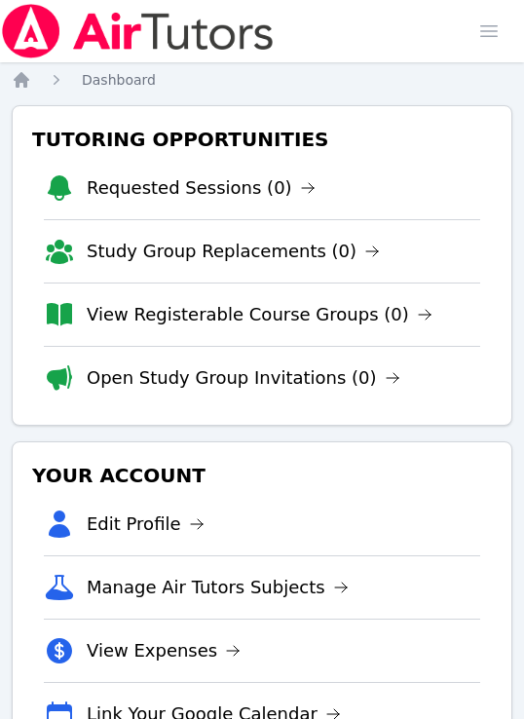 The width and height of the screenshot is (524, 719). Describe the element at coordinates (262, 139) in the screenshot. I see `h3: Tutoring Opportunities` at that location.